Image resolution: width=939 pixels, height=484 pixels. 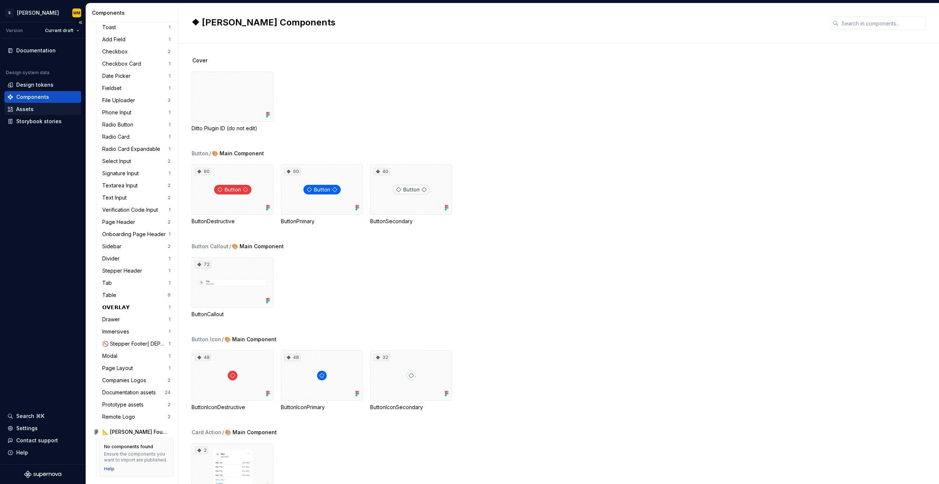 What do you see at coordinates (112, 259) in the screenshot?
I see `div: Divider` at bounding box center [112, 259].